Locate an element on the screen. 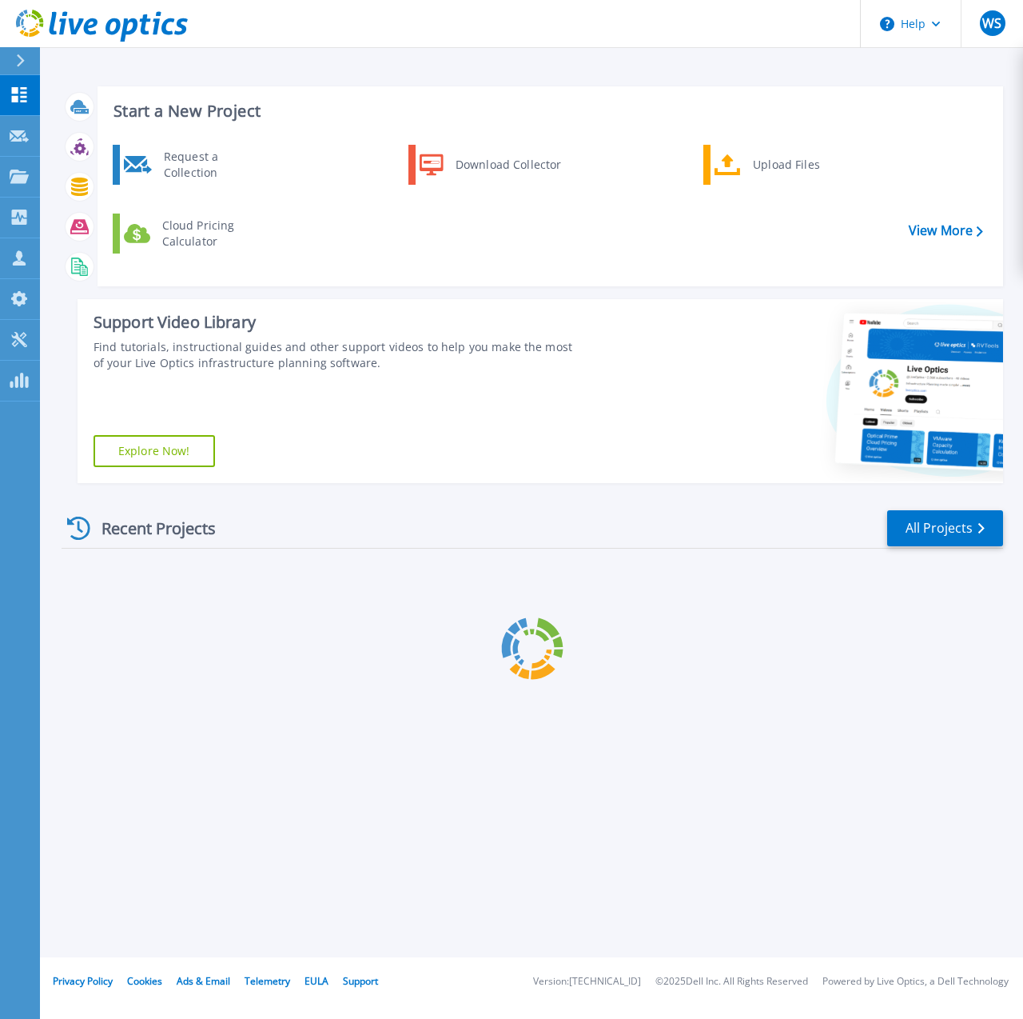 This screenshot has width=1023, height=1019. a: Upload Files is located at coordinates (785, 165).